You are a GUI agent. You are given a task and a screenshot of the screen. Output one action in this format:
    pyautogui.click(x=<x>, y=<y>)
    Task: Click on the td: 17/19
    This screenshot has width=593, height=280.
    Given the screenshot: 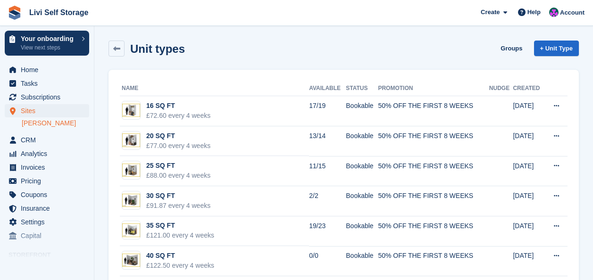 What is the action you would take?
    pyautogui.click(x=328, y=111)
    